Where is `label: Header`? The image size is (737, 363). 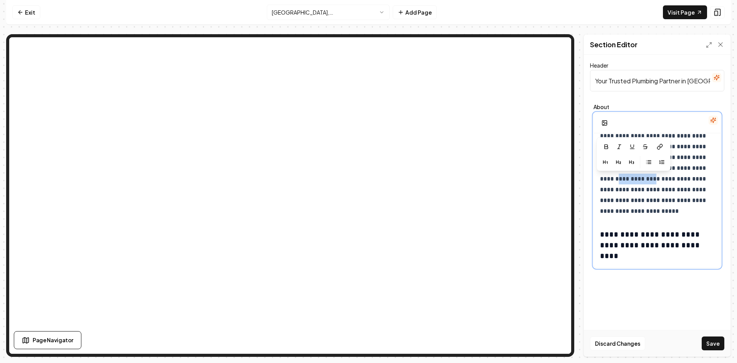 label: Header is located at coordinates (599, 65).